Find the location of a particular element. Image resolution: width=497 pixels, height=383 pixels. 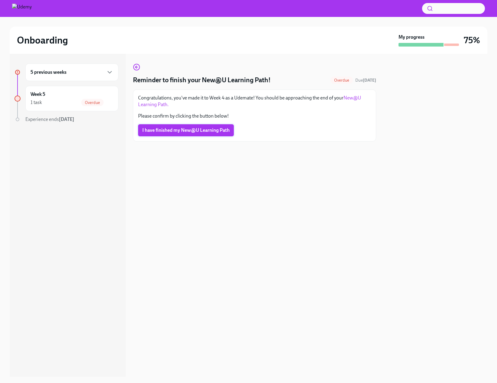

p: Please confirm by clicking the button below! is located at coordinates (254, 116).